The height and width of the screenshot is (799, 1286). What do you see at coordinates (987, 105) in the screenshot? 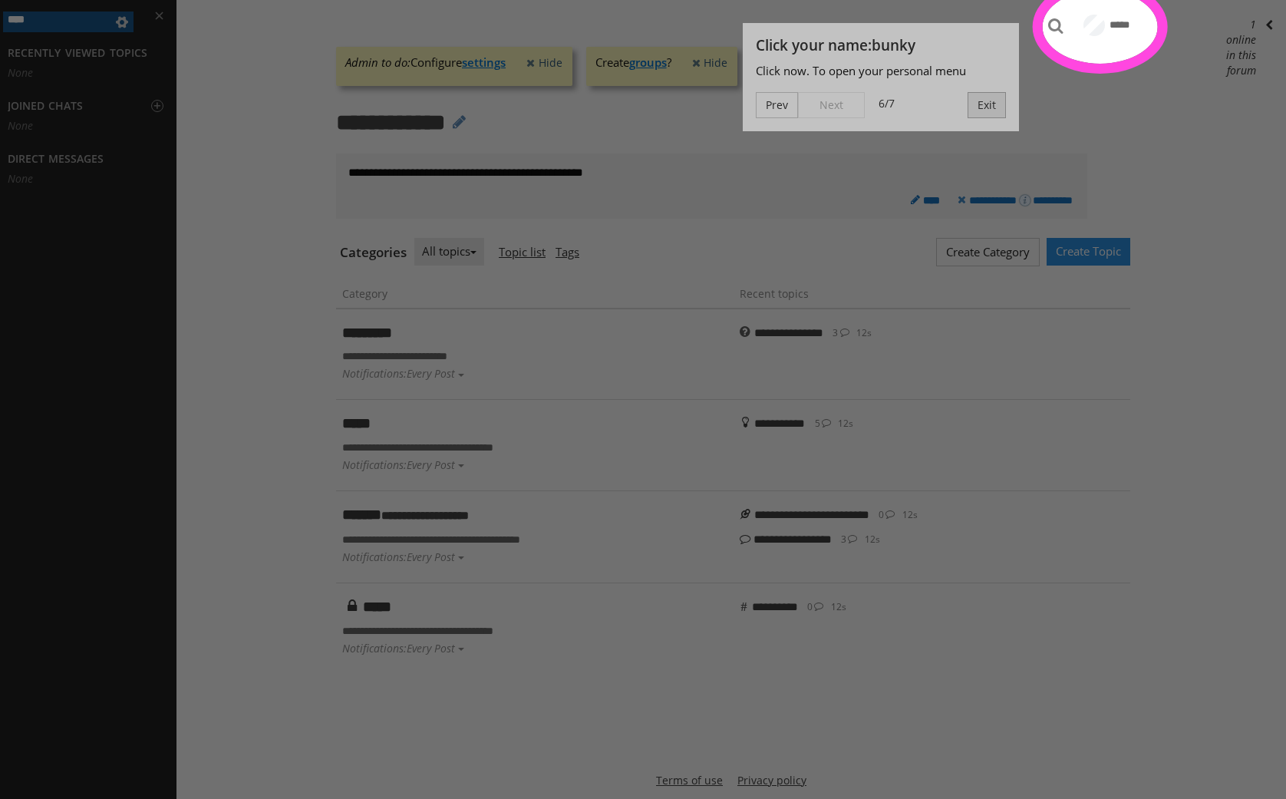
I see `button: Exit` at bounding box center [987, 105].